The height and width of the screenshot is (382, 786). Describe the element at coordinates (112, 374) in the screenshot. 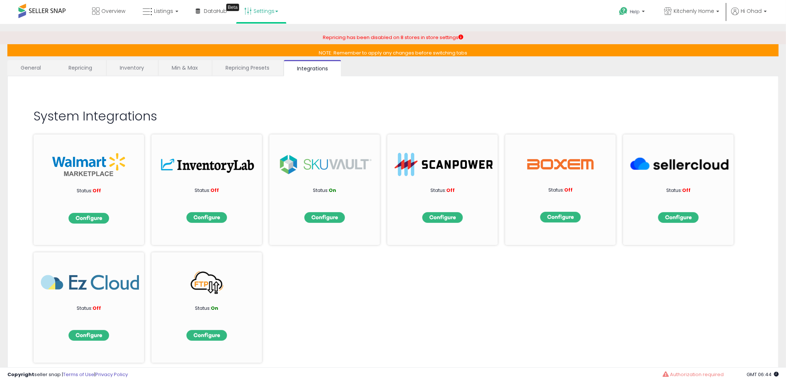

I see `a: Privacy Policy` at that location.